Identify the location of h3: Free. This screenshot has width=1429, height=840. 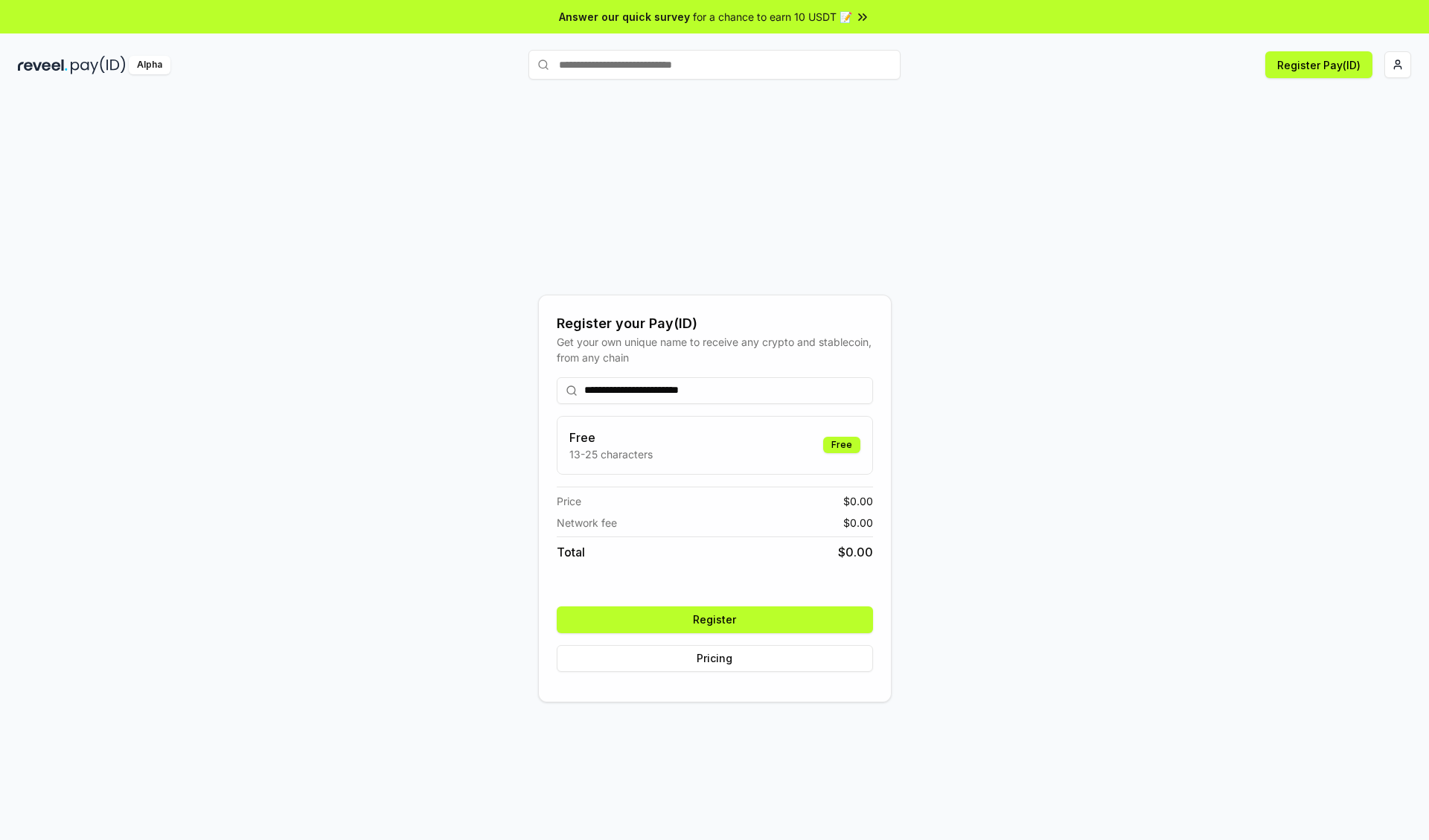
(611, 437).